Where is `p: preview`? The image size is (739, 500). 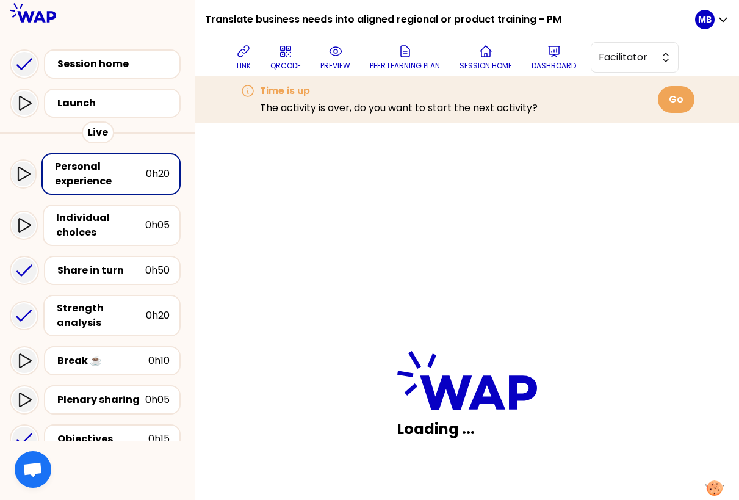
p: preview is located at coordinates (335, 66).